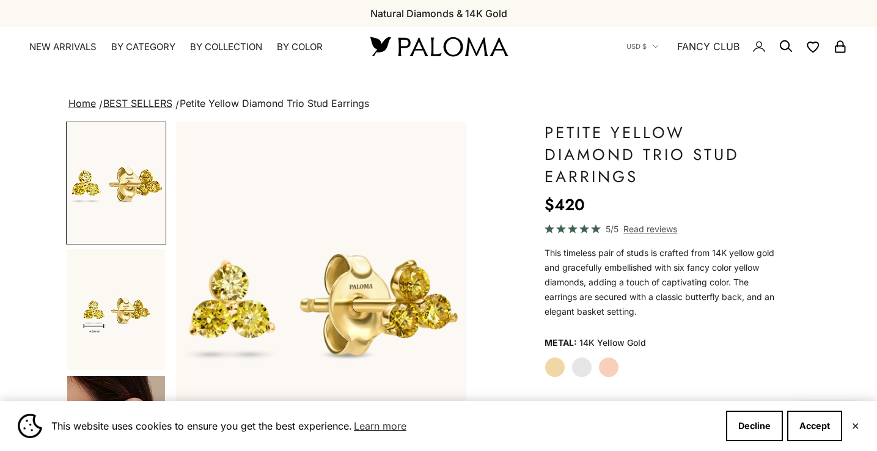  I want to click on p: Natural Diamonds & 14K Gold, so click(439, 13).